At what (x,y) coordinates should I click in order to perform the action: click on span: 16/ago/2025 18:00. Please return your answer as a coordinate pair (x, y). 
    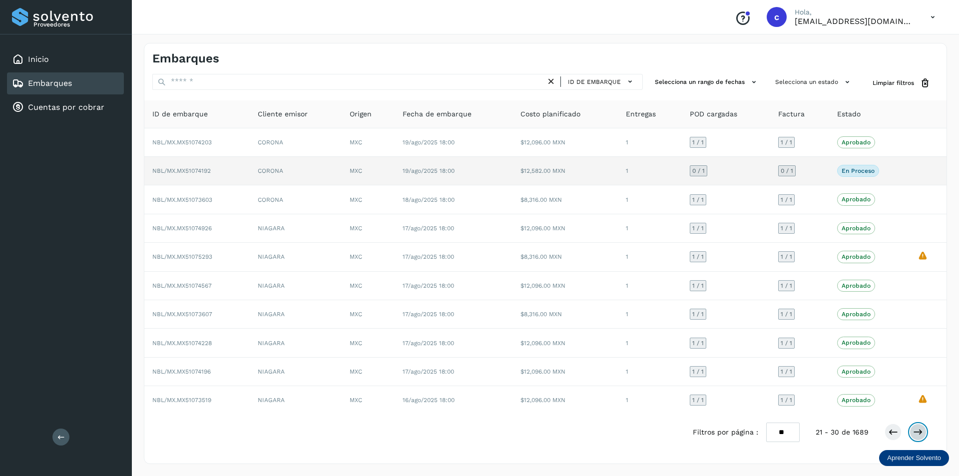
    Looking at the image, I should click on (428, 400).